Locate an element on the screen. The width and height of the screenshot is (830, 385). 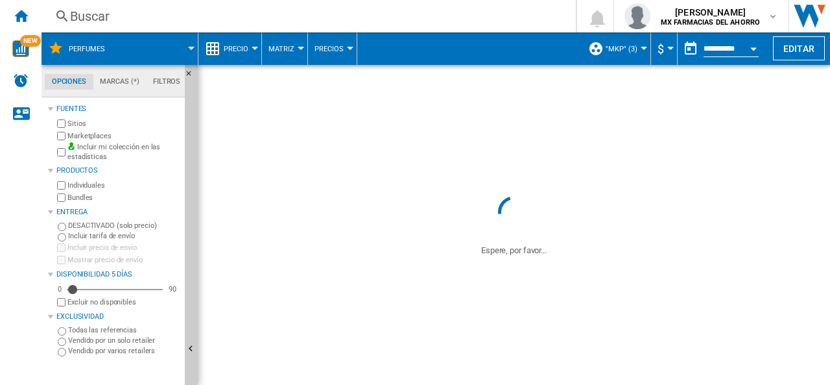
div: 90 is located at coordinates (172, 289).